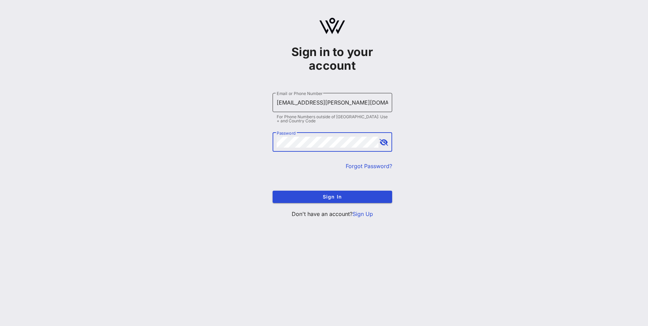 The height and width of the screenshot is (326, 648). Describe the element at coordinates (332, 26) in the screenshot. I see `img: logo.svg` at that location.